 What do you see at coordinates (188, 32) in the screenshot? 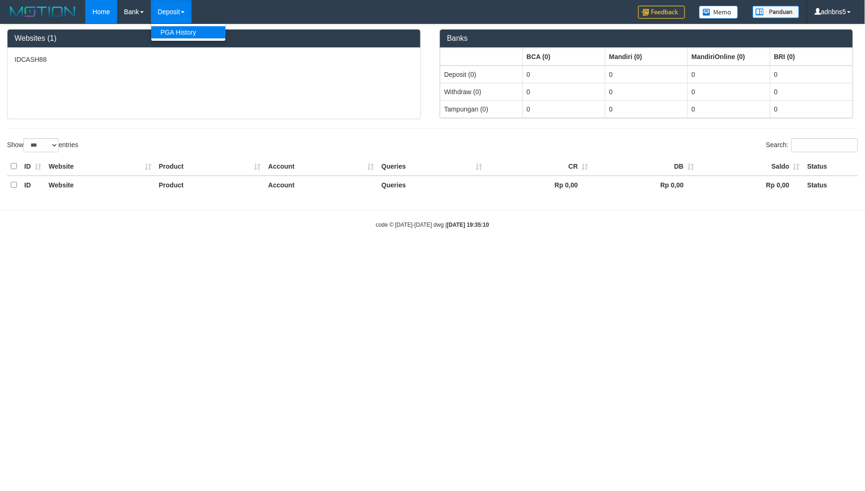
I see `a: PGA History` at bounding box center [188, 32].